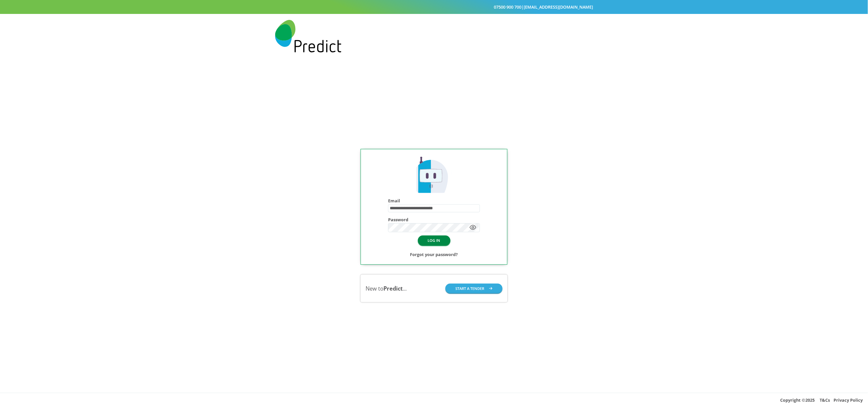 This screenshot has height=407, width=868. What do you see at coordinates (386, 288) in the screenshot?
I see `div: New to ...` at bounding box center [386, 288].